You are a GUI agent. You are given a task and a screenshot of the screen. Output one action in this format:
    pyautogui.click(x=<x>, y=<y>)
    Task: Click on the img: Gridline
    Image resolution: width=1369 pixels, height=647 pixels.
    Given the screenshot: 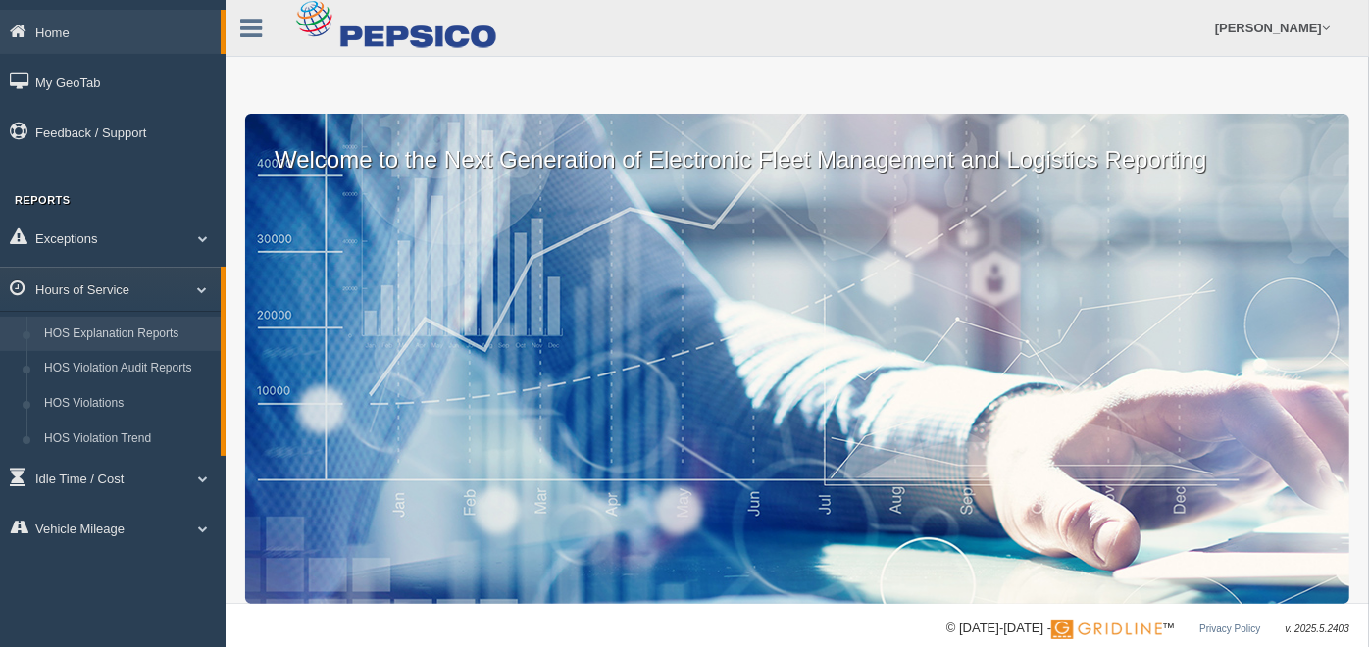 What is the action you would take?
    pyautogui.click(x=1106, y=630)
    